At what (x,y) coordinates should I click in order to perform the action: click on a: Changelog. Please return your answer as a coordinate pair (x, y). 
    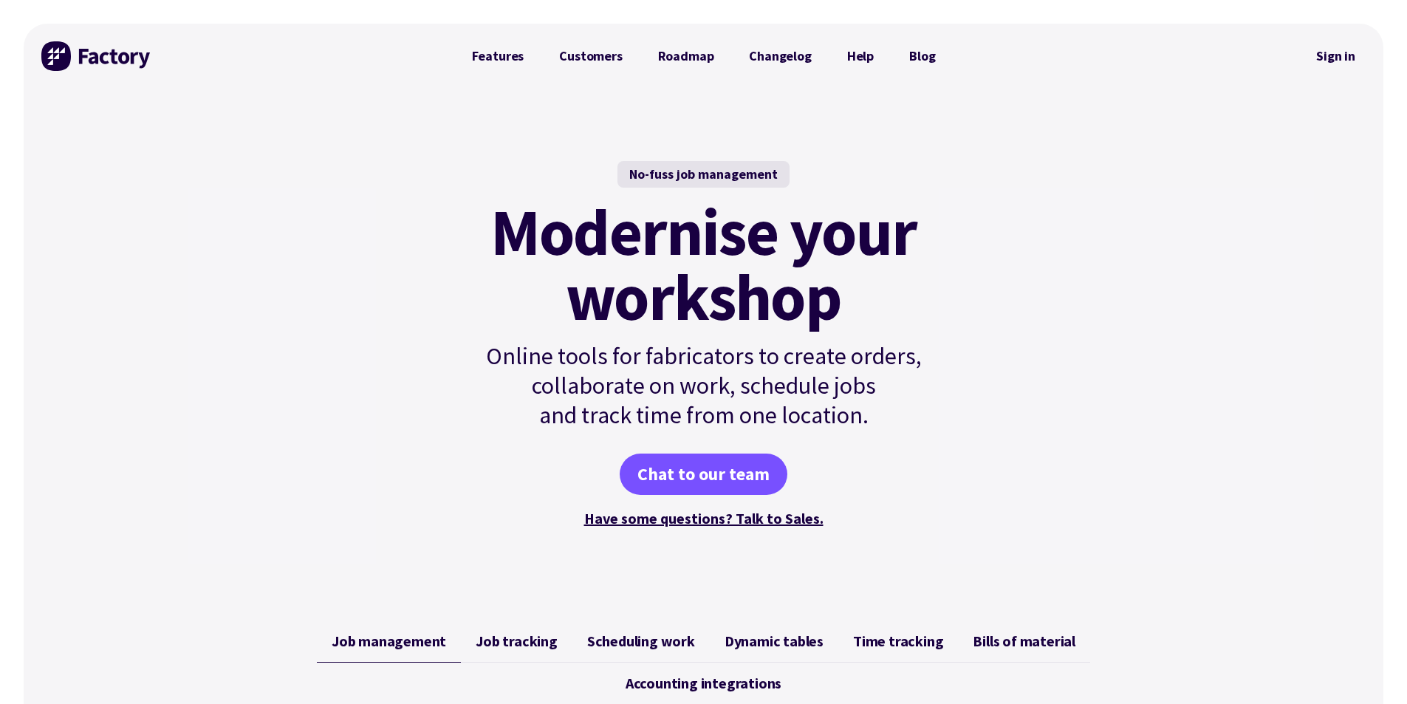
    Looking at the image, I should click on (780, 56).